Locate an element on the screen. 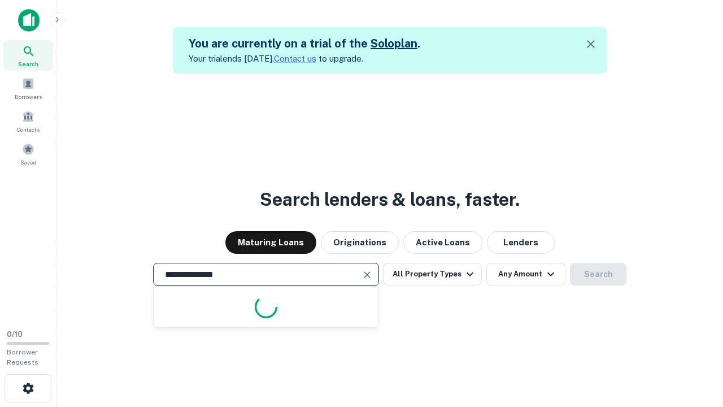  span: Borrowers is located at coordinates (28, 97).